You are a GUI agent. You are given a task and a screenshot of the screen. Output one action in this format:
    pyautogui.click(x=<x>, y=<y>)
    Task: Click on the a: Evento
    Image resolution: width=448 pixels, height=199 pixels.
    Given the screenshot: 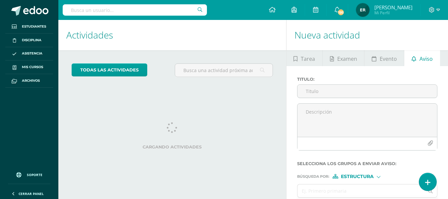 What is the action you would take?
    pyautogui.click(x=384, y=58)
    